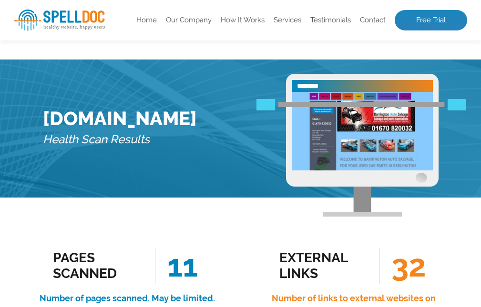  I want to click on div: external links, so click(322, 266).